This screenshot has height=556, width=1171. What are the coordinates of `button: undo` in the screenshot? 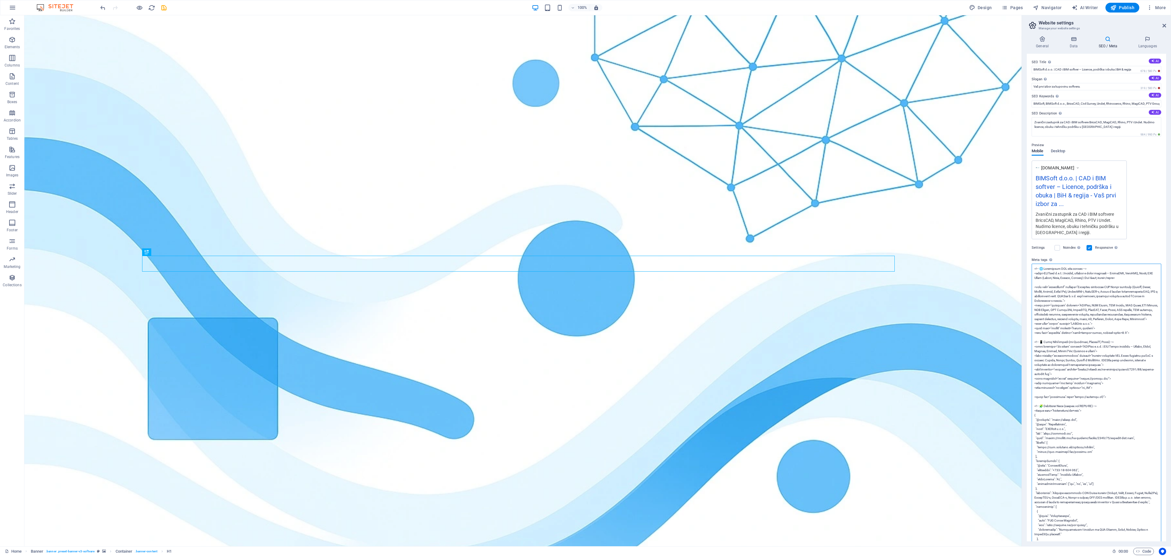 It's located at (103, 8).